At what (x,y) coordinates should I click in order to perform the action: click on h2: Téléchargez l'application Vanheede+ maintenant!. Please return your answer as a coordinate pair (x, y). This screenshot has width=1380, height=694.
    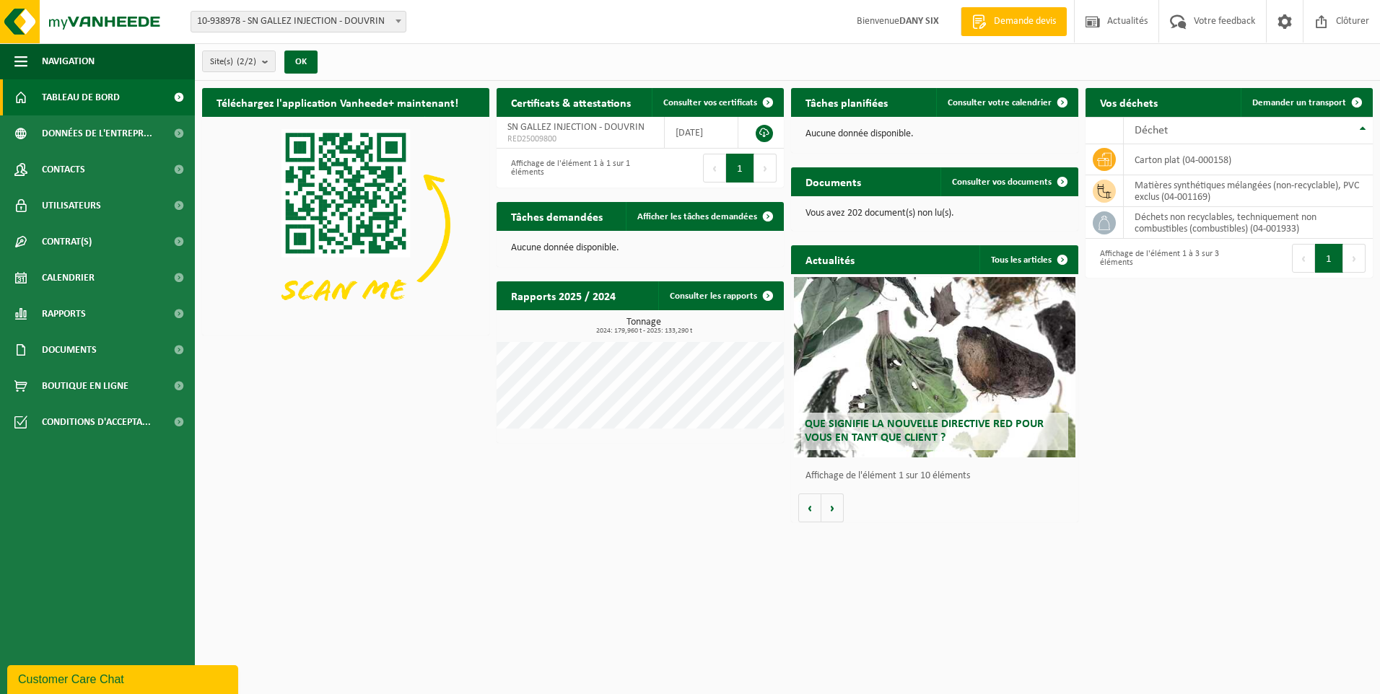
    Looking at the image, I should click on (337, 102).